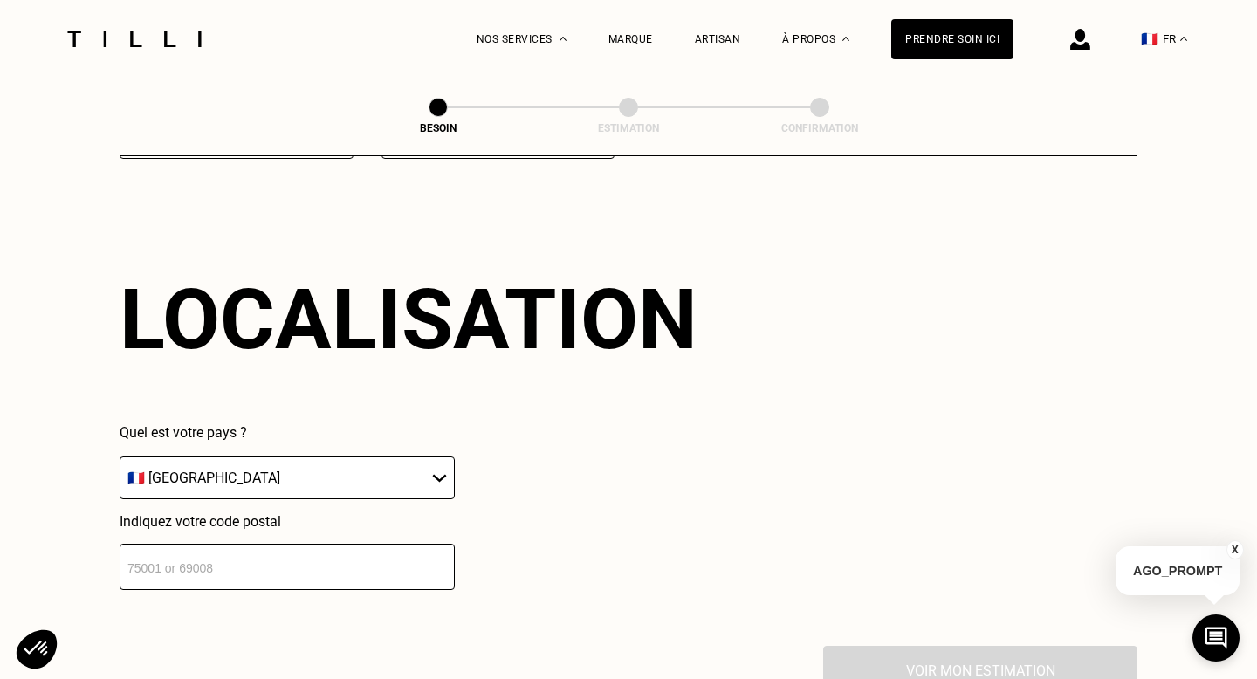 The height and width of the screenshot is (679, 1257). What do you see at coordinates (287, 567) in the screenshot?
I see `input: 75001 or 69008` at bounding box center [287, 567].